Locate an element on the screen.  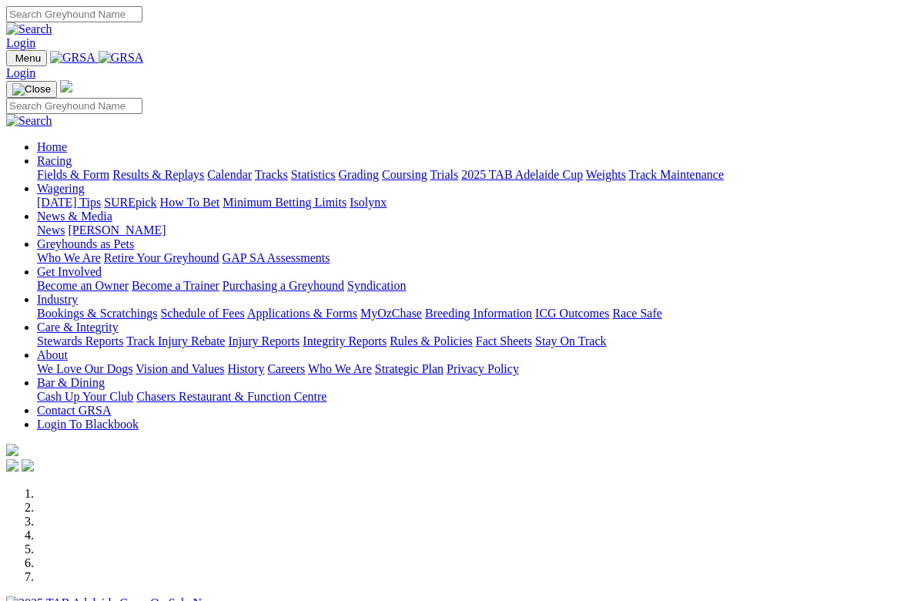
a: News is located at coordinates (51, 230).